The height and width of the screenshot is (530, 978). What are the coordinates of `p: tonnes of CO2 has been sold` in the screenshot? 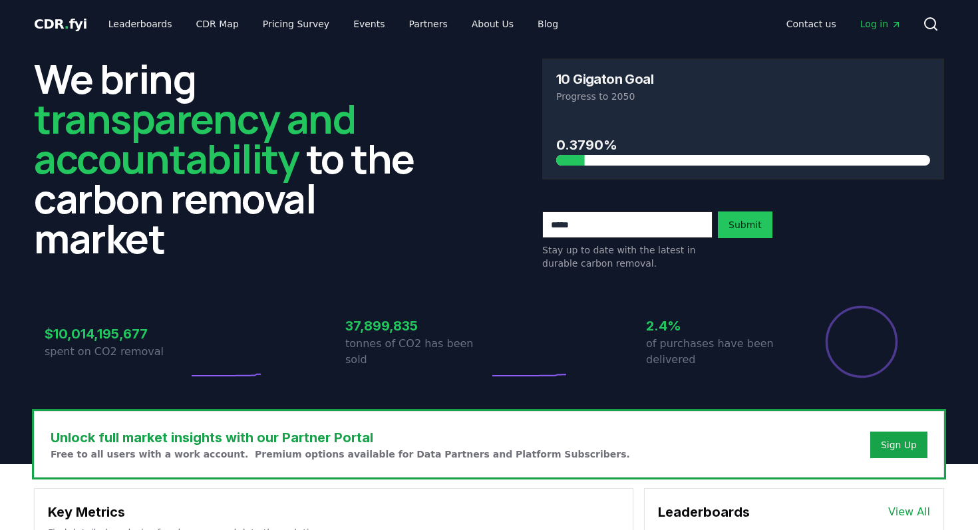 It's located at (417, 352).